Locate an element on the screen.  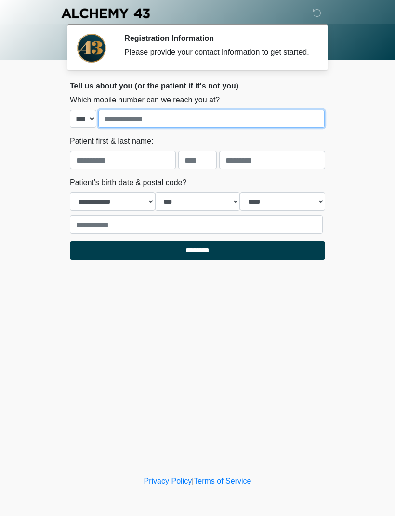
label: Which mobile number can we reach you at? is located at coordinates (144, 100).